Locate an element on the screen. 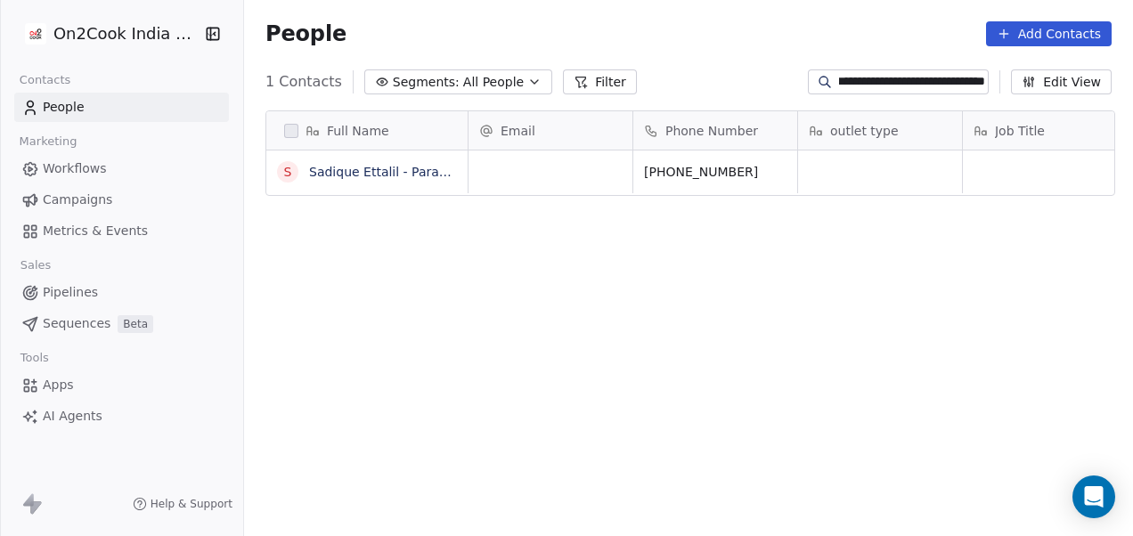 The image size is (1133, 536). a: Pipelines is located at coordinates (121, 292).